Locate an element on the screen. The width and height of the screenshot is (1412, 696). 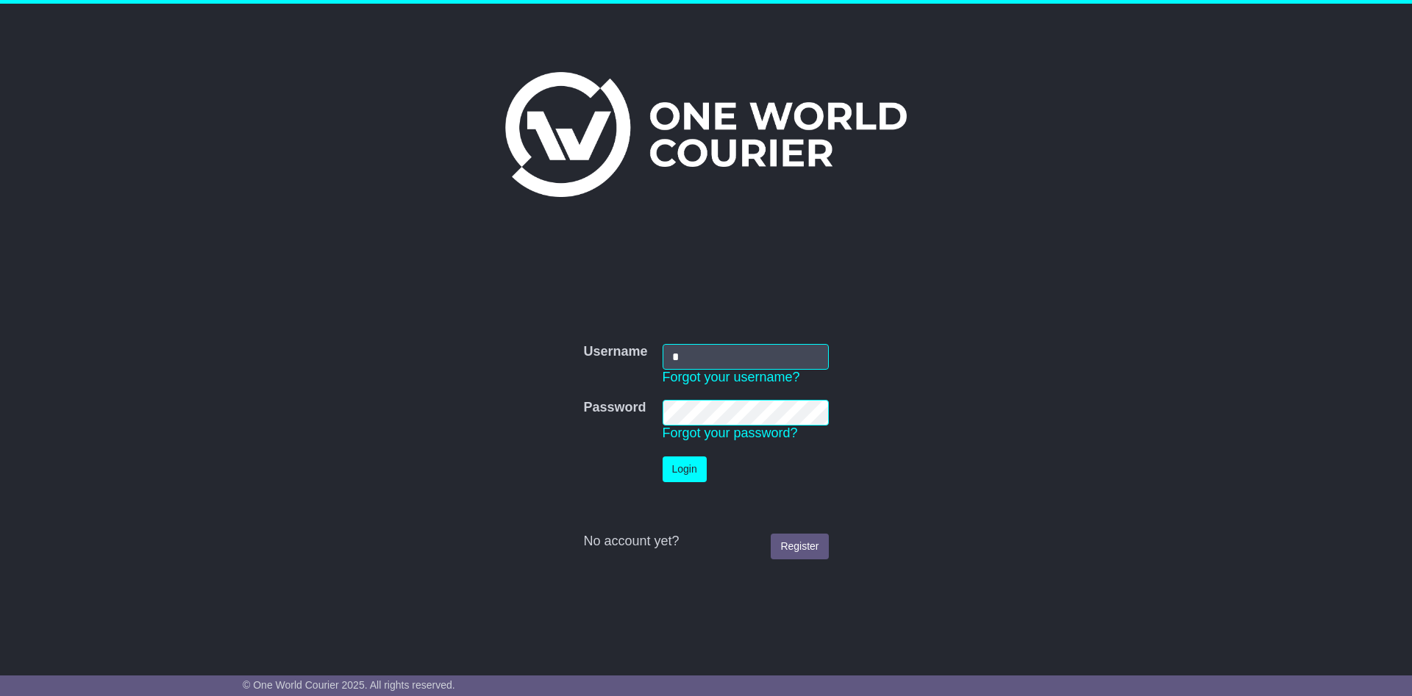
button: Login is located at coordinates (685, 469).